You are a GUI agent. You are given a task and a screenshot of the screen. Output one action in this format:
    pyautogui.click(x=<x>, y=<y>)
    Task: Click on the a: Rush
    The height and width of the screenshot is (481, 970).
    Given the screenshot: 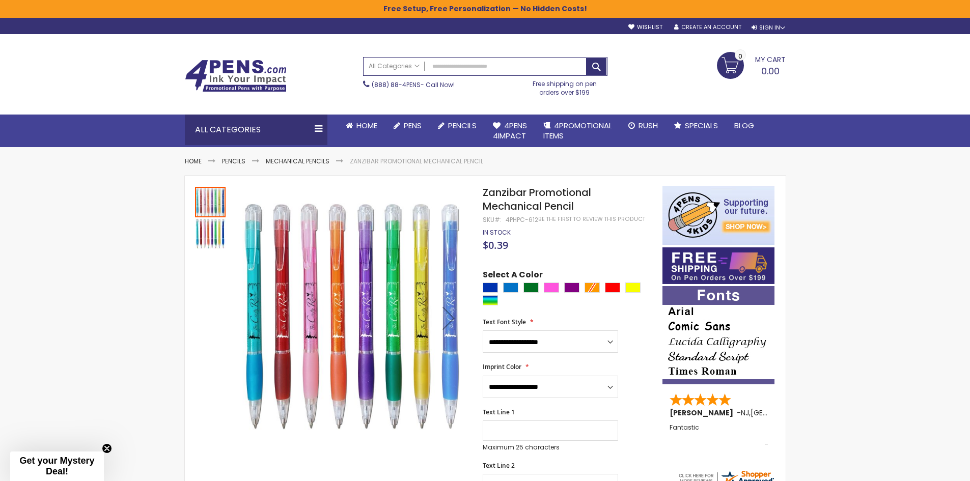 What is the action you would take?
    pyautogui.click(x=643, y=126)
    